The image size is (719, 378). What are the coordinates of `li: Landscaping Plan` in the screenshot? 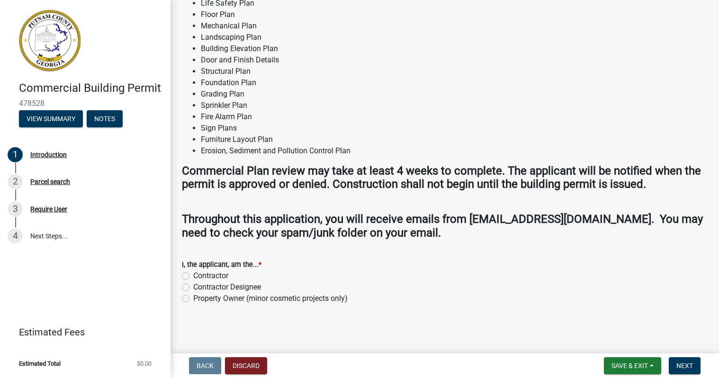 It's located at (454, 37).